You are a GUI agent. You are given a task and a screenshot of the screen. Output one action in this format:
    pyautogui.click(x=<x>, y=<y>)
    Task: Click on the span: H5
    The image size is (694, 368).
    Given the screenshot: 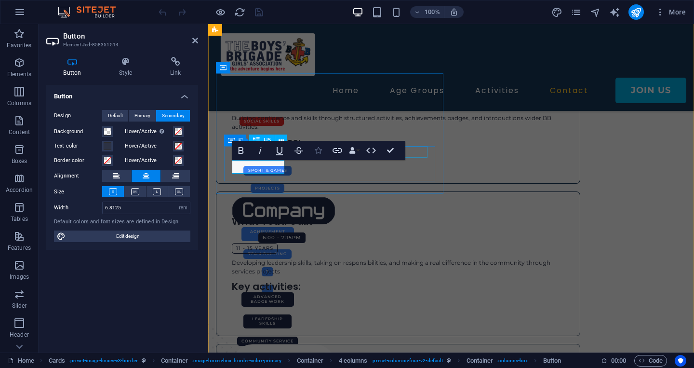 What is the action you would take?
    pyautogui.click(x=267, y=140)
    